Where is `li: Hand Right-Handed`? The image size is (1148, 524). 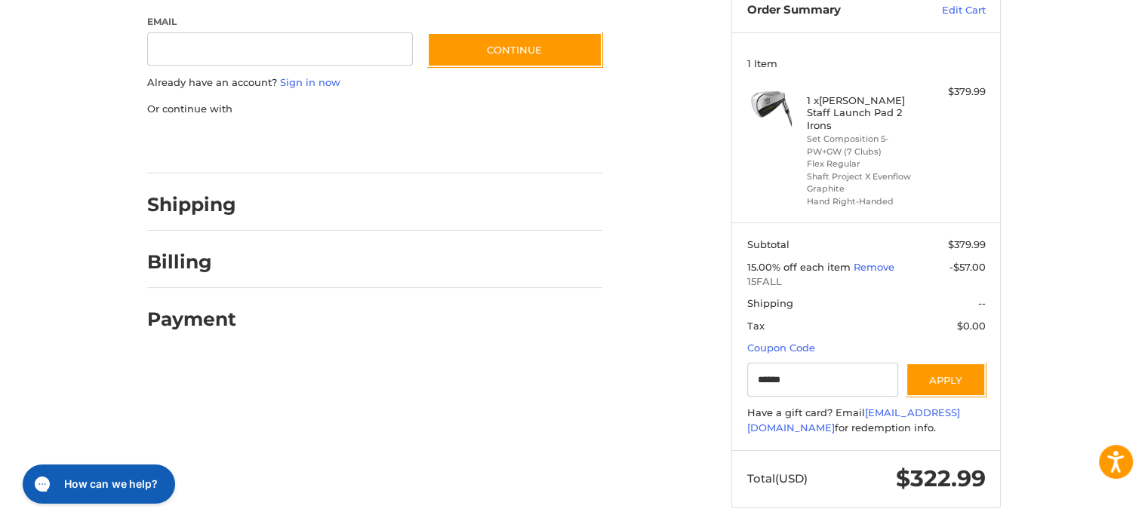 li: Hand Right-Handed is located at coordinates (864, 201).